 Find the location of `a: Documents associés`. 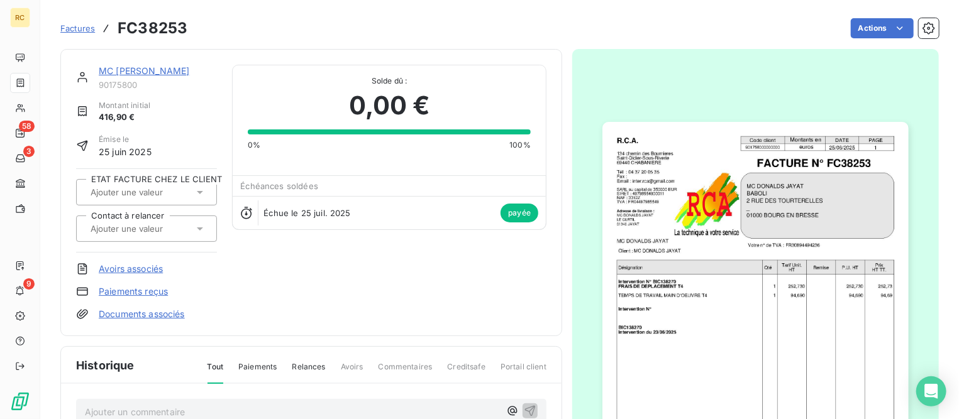

a: Documents associés is located at coordinates (141, 314).